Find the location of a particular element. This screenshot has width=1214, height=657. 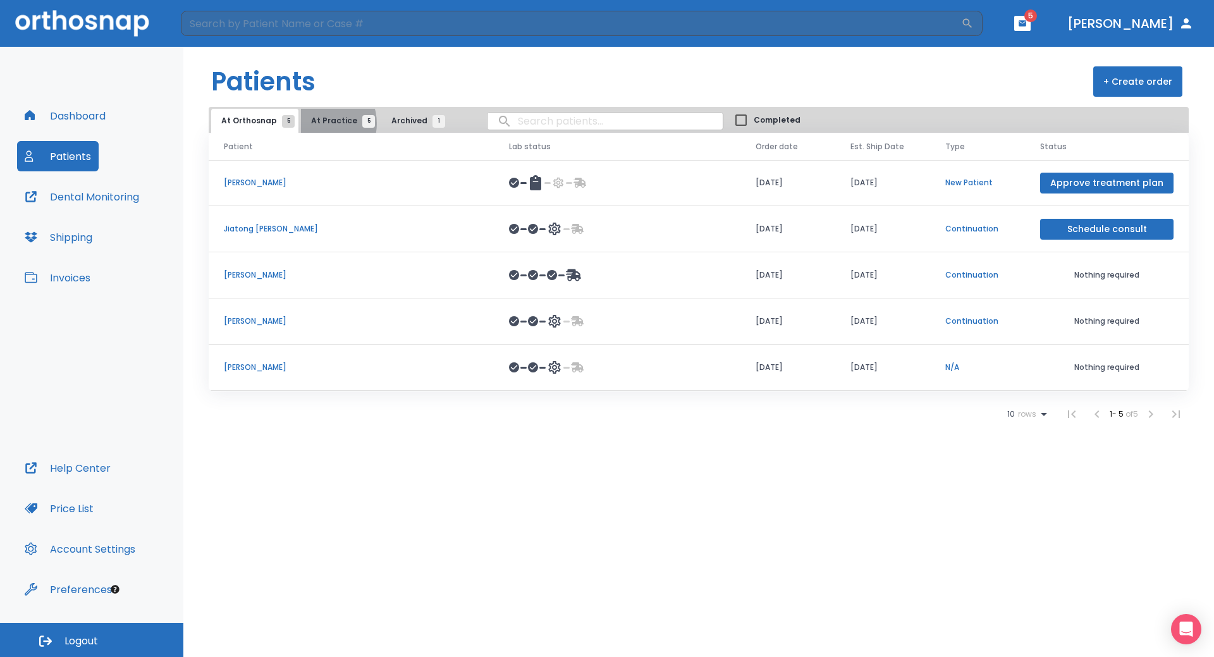

button: Help Center is located at coordinates (68, 468).